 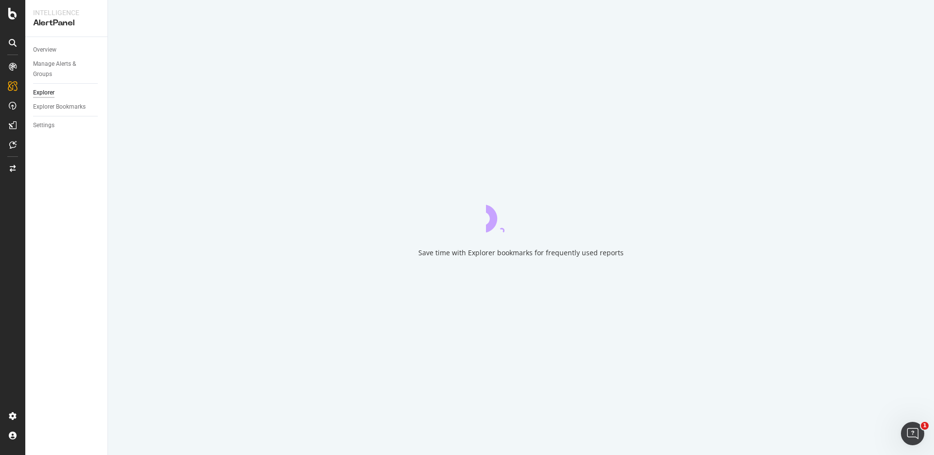 What do you see at coordinates (44, 125) in the screenshot?
I see `div: Settings` at bounding box center [44, 125].